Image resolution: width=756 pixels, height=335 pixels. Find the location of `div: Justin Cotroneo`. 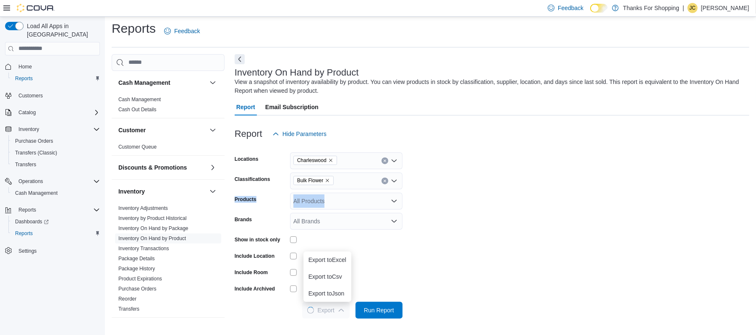

div: Justin Cotroneo is located at coordinates (693, 8).